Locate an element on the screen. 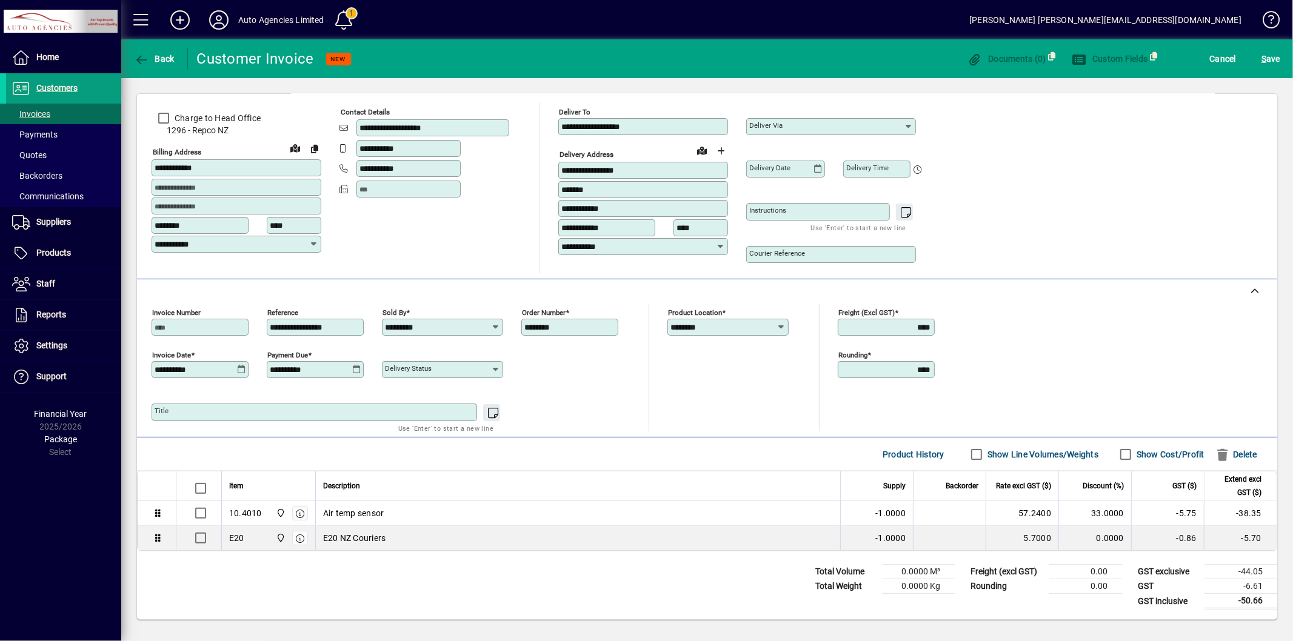 This screenshot has height=641, width=1293. mat-label: Reference is located at coordinates (282, 313).